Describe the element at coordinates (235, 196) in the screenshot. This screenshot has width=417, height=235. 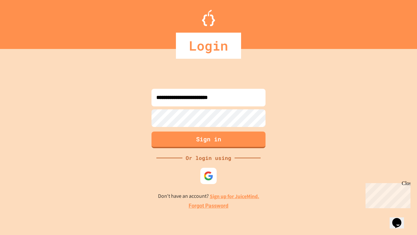
I see `a: Sign up for JuiceMind.` at that location.